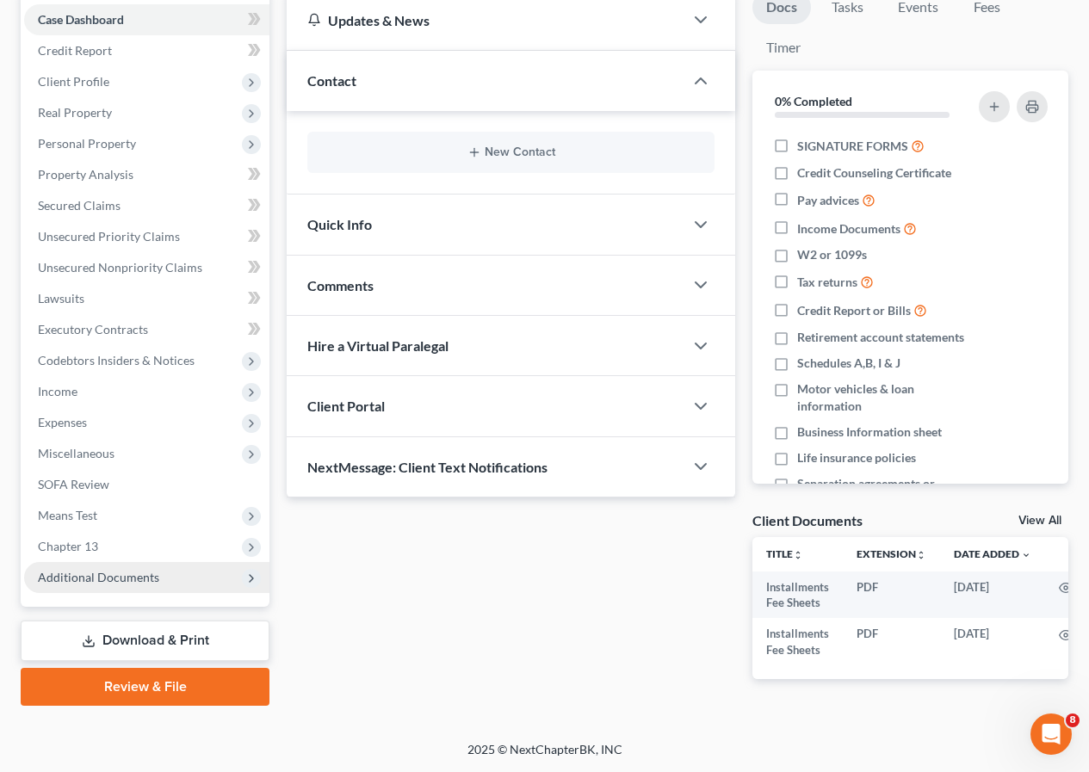  I want to click on span: Life insurance policies, so click(857, 458).